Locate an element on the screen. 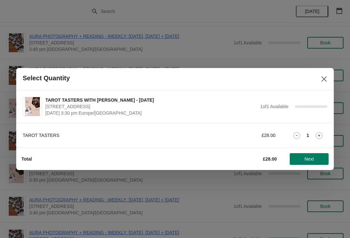 This screenshot has height=238, width=350. div: £28.00 is located at coordinates (245, 135).